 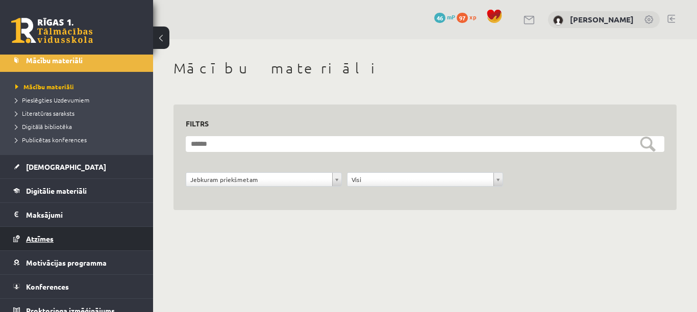 What do you see at coordinates (51, 140) in the screenshot?
I see `span: Publicētas konferences` at bounding box center [51, 140].